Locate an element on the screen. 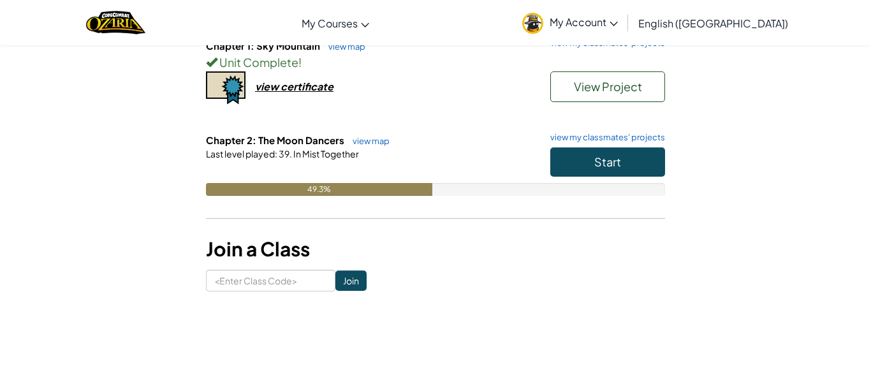 The width and height of the screenshot is (871, 382). h3: Join a Class is located at coordinates (436, 249).